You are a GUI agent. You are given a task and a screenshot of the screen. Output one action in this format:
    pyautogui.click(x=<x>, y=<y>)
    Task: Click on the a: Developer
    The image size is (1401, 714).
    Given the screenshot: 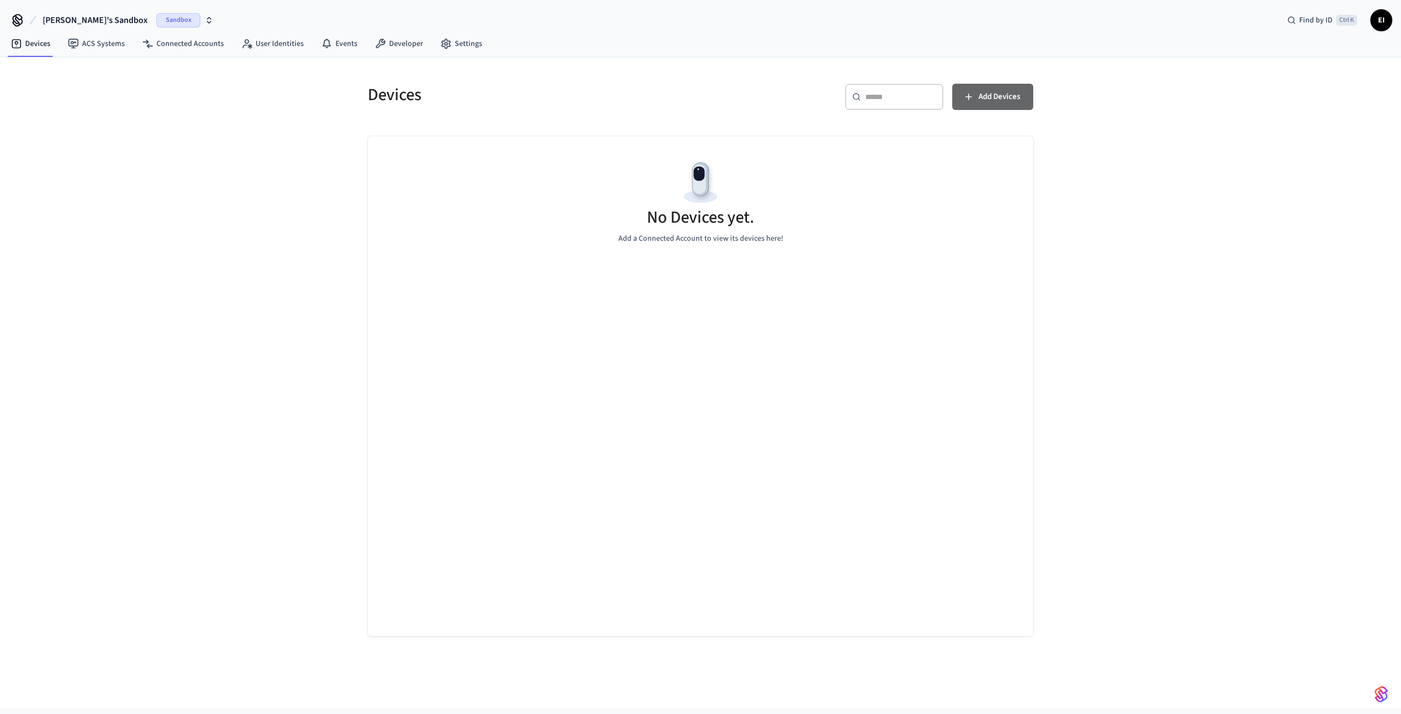 What is the action you would take?
    pyautogui.click(x=399, y=44)
    